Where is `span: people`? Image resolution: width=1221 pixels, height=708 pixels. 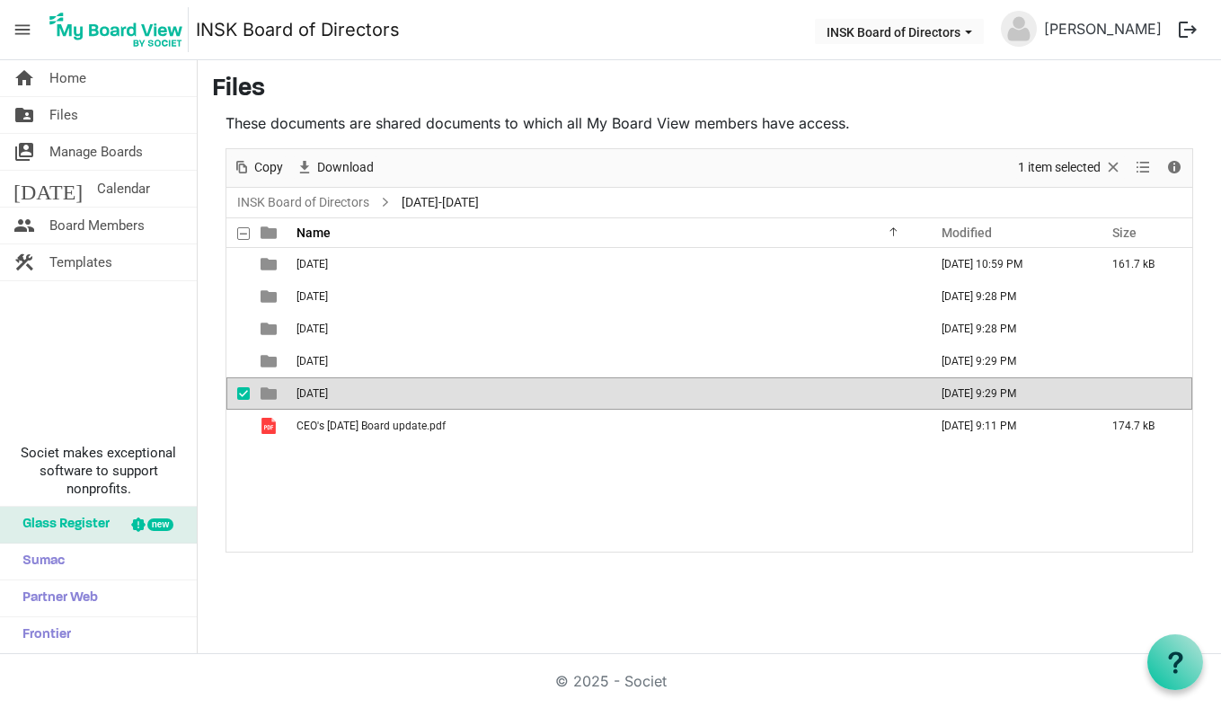
span: people is located at coordinates (24, 226).